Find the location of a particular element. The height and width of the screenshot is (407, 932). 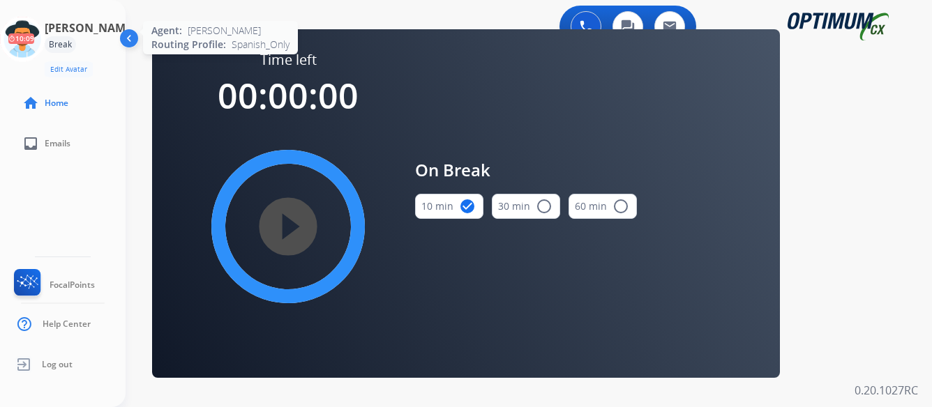

span: Time left is located at coordinates (288, 60).